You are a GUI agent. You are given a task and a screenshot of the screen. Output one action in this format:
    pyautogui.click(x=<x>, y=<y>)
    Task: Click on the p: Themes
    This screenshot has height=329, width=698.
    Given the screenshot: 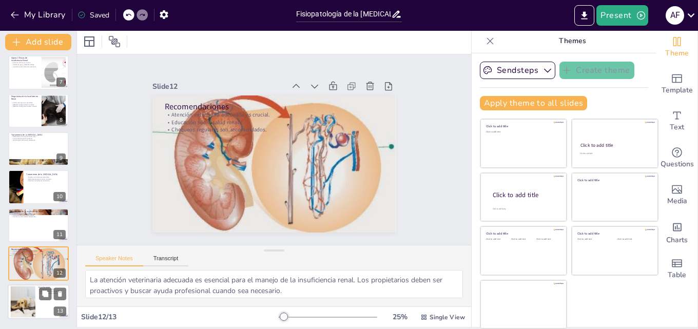 What is the action you would take?
    pyautogui.click(x=572, y=41)
    